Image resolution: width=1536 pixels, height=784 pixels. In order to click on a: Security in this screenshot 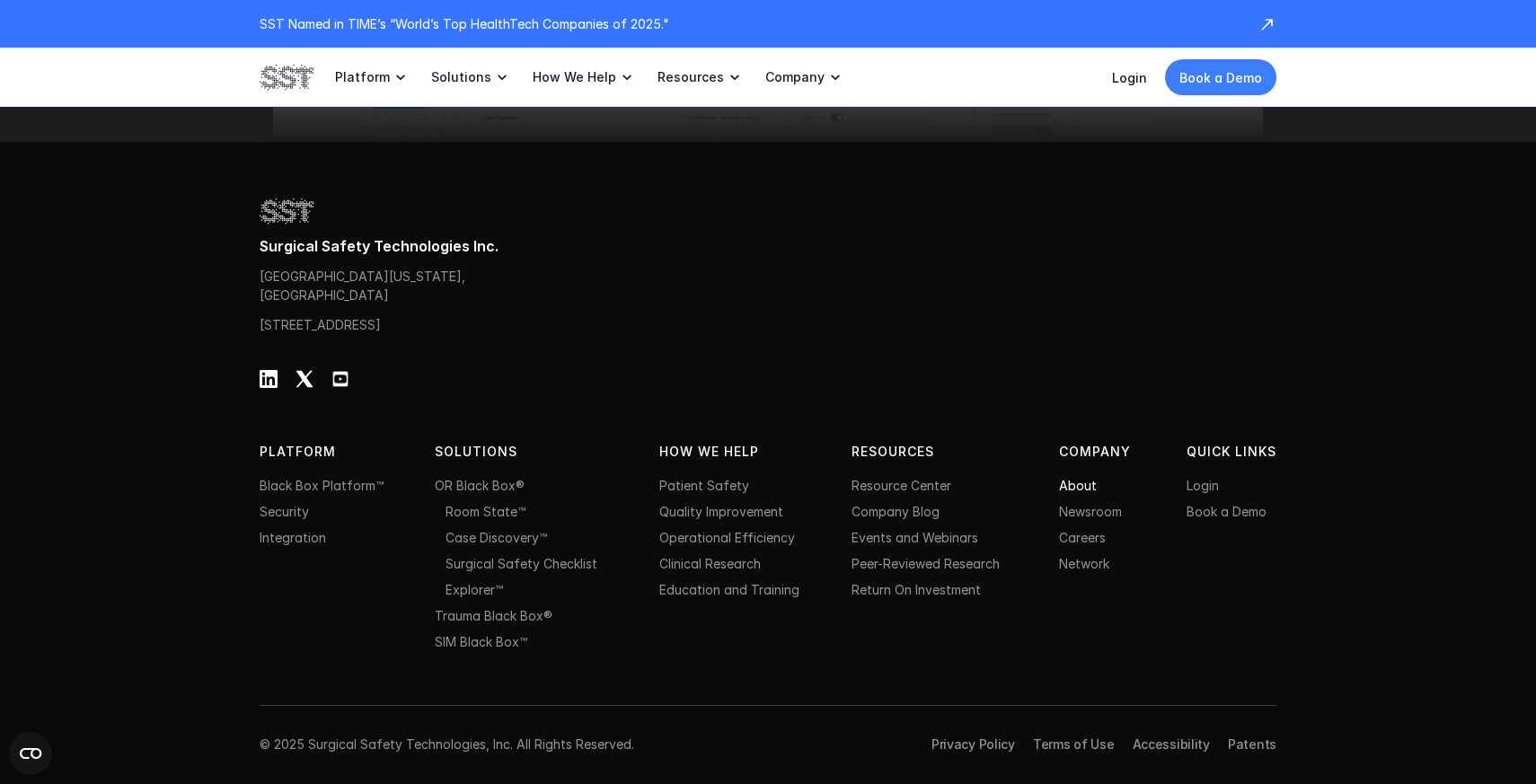, I will do `click(284, 511)`.